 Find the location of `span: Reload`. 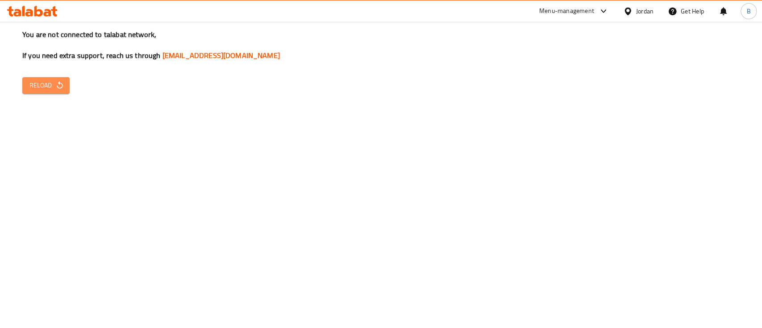

span: Reload is located at coordinates (46, 85).